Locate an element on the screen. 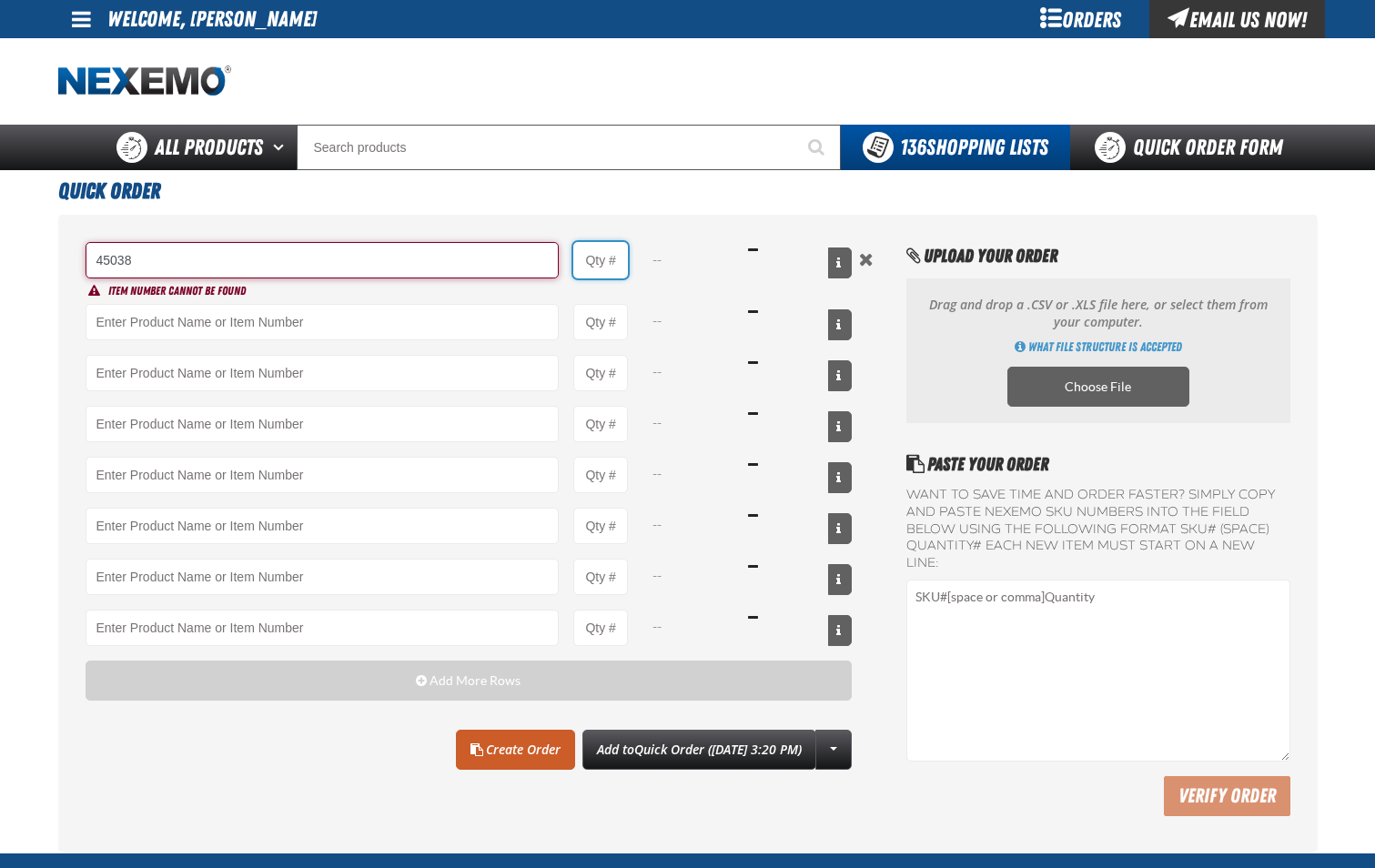  span: Item number cannot be found is located at coordinates (176, 290).